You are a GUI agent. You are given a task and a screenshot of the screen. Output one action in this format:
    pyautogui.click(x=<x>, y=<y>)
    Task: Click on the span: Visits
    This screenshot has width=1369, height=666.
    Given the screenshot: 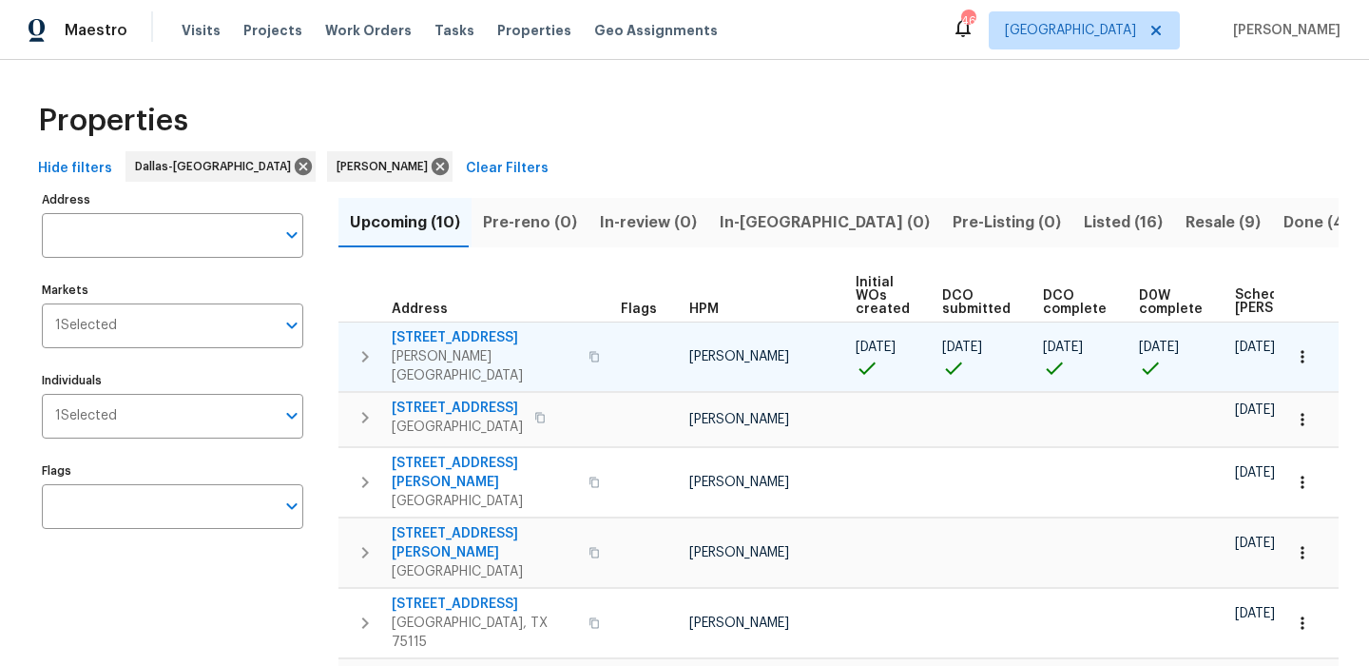 What is the action you would take?
    pyautogui.click(x=201, y=30)
    